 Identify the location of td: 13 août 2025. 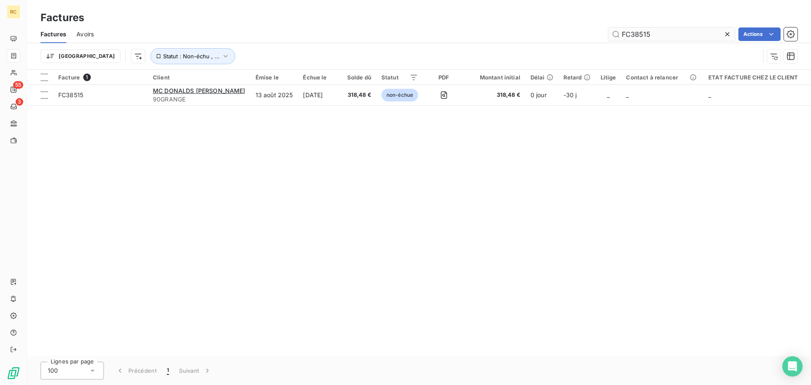
(274, 95).